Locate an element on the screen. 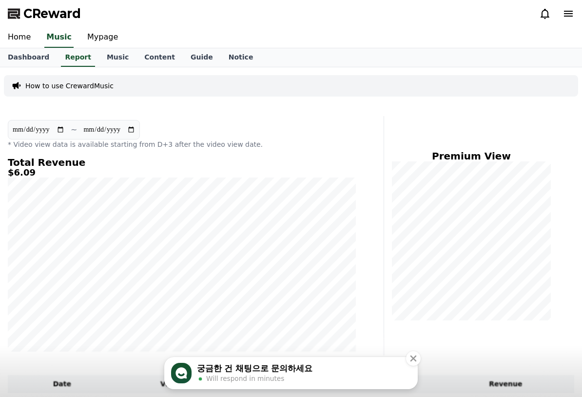 The height and width of the screenshot is (397, 582). h5: $6.09 is located at coordinates (182, 173).